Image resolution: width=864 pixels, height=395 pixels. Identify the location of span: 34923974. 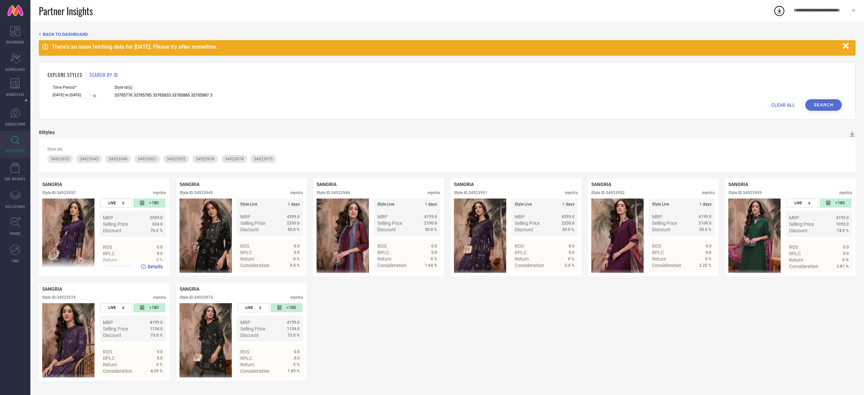
(234, 159).